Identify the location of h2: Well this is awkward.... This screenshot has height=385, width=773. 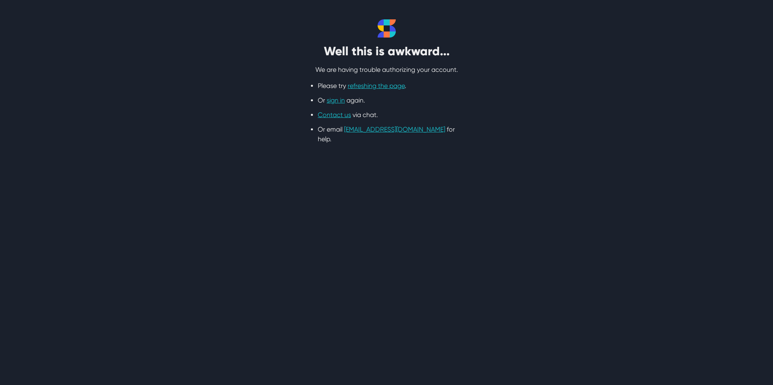
(386, 51).